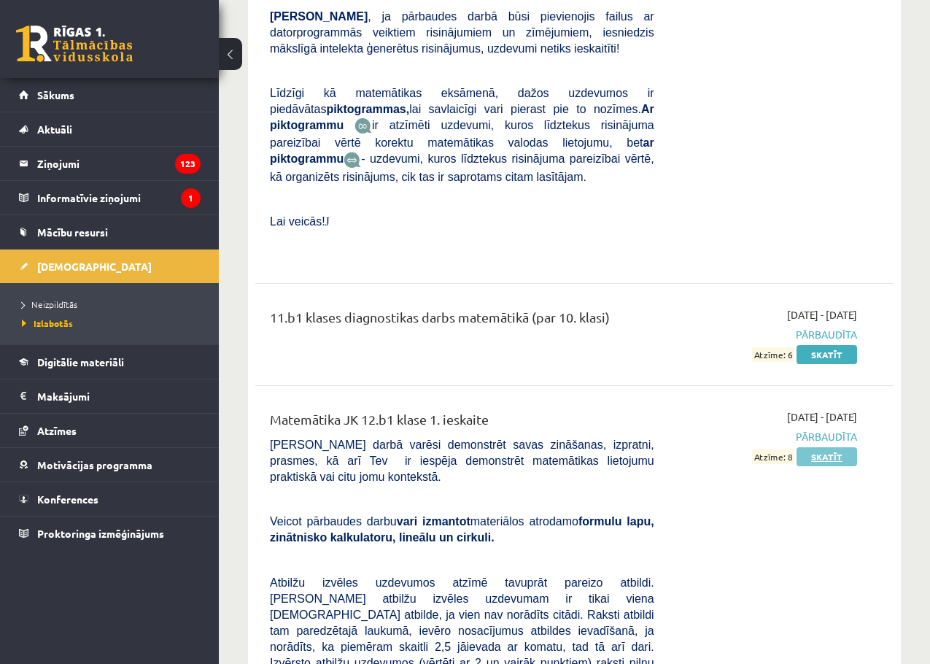 The height and width of the screenshot is (664, 930). What do you see at coordinates (113, 304) in the screenshot?
I see `a: Neizpildītās` at bounding box center [113, 304].